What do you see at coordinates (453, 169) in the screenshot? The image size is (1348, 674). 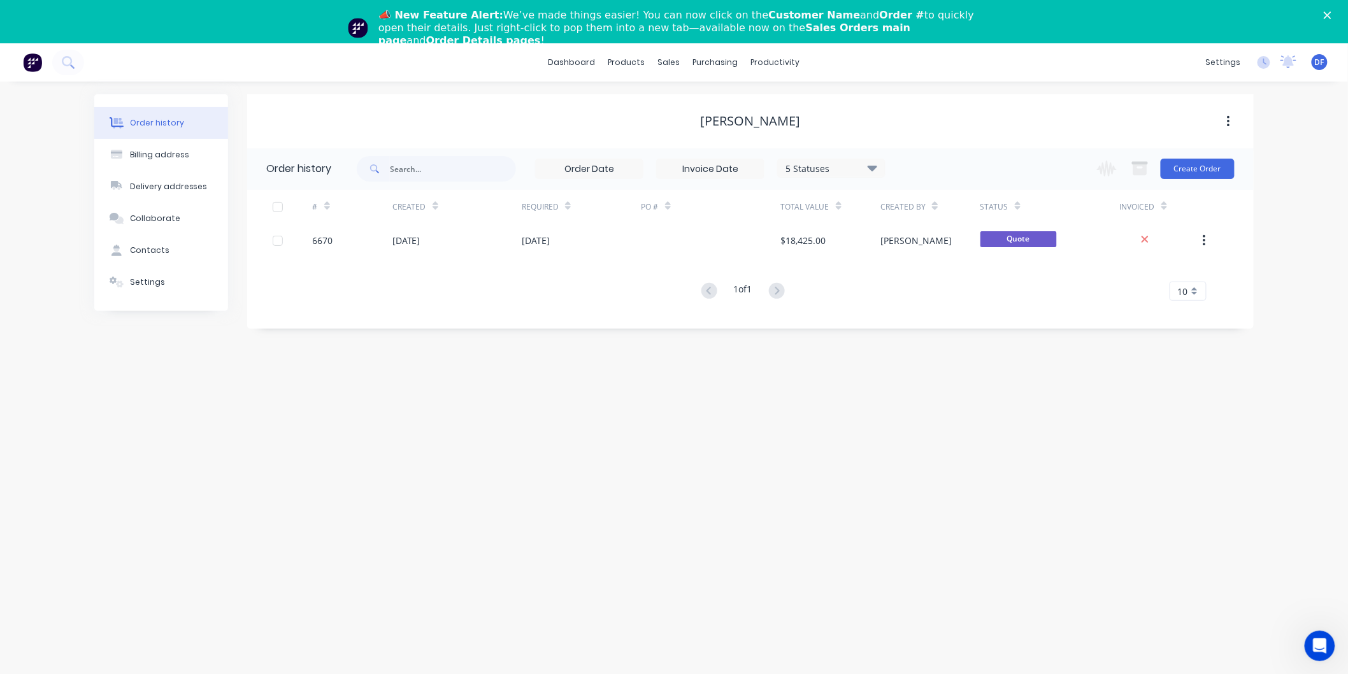 I see `input: Search...` at bounding box center [453, 169].